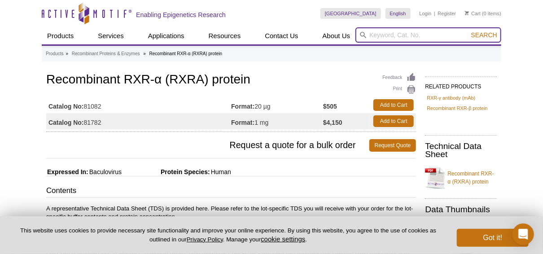  I want to click on h2: Technical Data Sheet, so click(461, 150).